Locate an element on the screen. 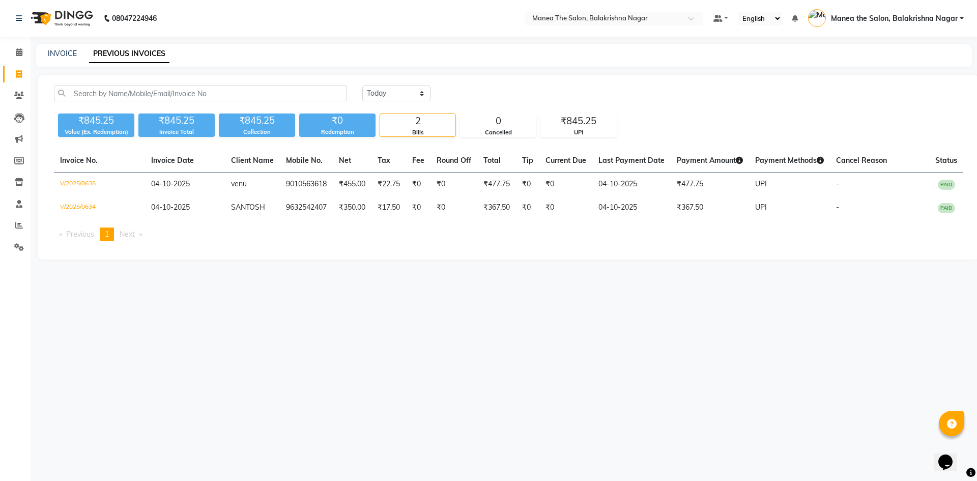  div: Redemption is located at coordinates (337, 132).